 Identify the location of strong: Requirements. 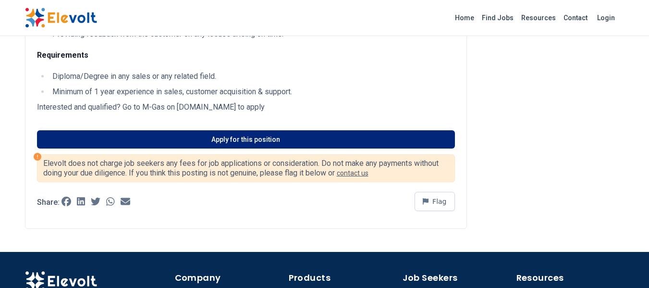
(62, 55).